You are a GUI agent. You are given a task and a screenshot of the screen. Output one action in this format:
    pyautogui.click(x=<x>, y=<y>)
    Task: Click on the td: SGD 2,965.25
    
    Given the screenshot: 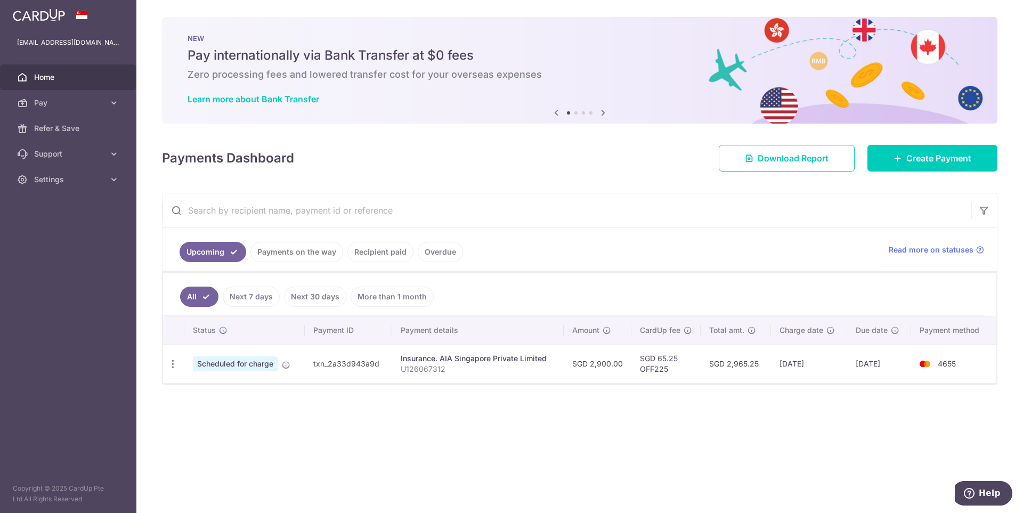 What is the action you would take?
    pyautogui.click(x=736, y=363)
    